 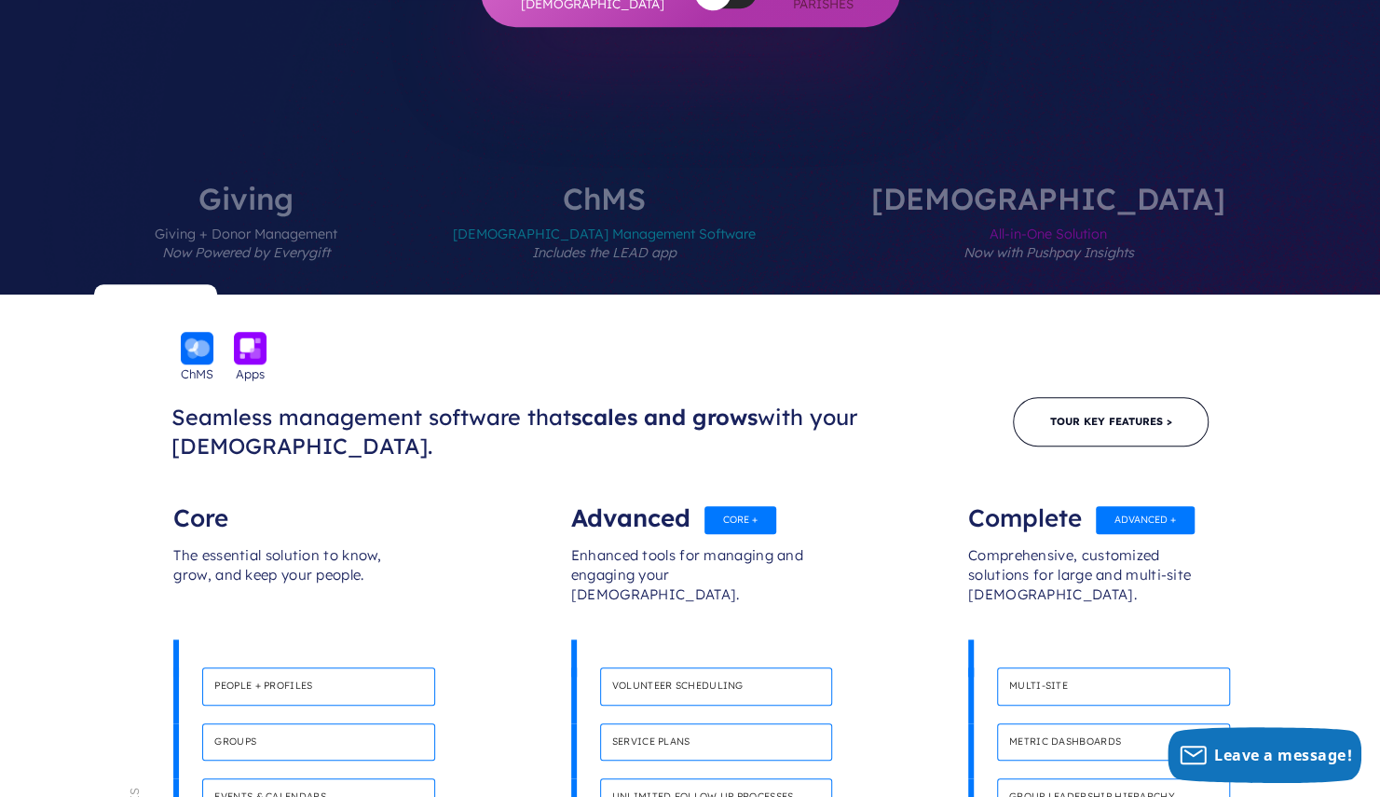 What do you see at coordinates (1048, 253) in the screenshot?
I see `span: All-in-One Solution` at bounding box center [1048, 253].